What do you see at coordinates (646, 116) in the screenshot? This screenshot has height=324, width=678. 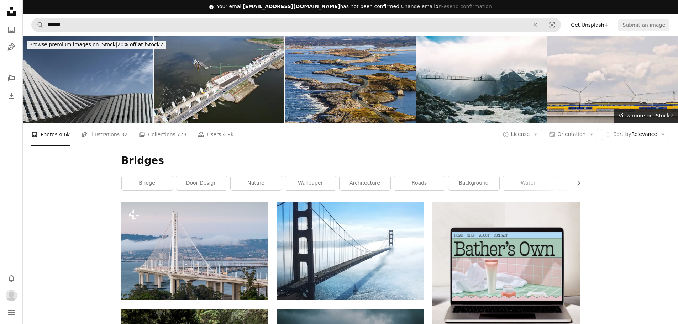 I see `a: View more on iStock↗` at bounding box center [646, 116].